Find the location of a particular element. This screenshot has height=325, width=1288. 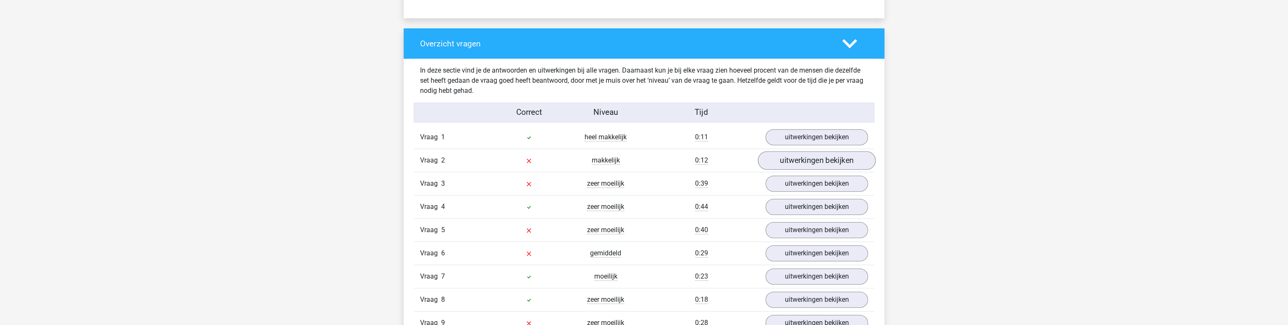

span: 0:39 is located at coordinates (702, 184).